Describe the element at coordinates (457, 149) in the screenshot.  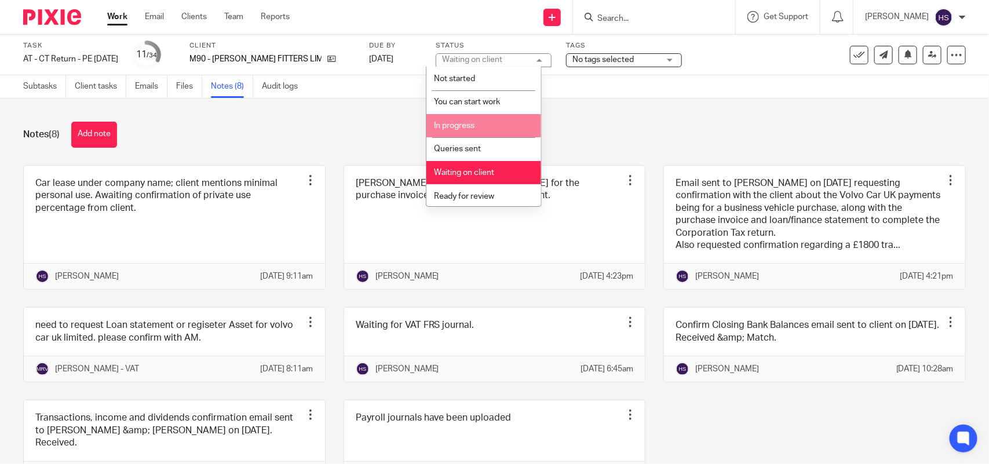
I see `span: Queries sent` at that location.